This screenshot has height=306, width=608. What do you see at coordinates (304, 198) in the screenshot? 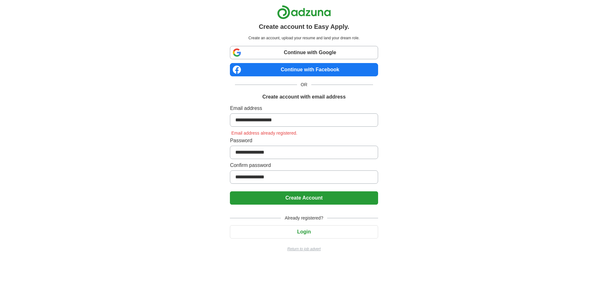
I see `button: Create Account` at bounding box center [304, 198].